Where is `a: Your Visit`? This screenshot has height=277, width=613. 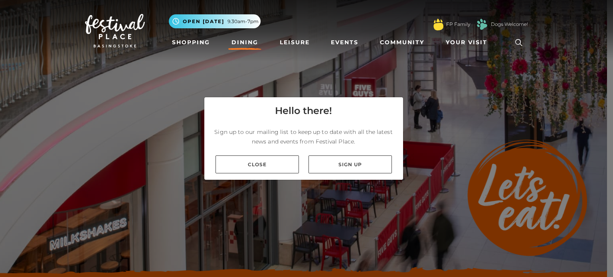 a: Your Visit is located at coordinates (469, 42).